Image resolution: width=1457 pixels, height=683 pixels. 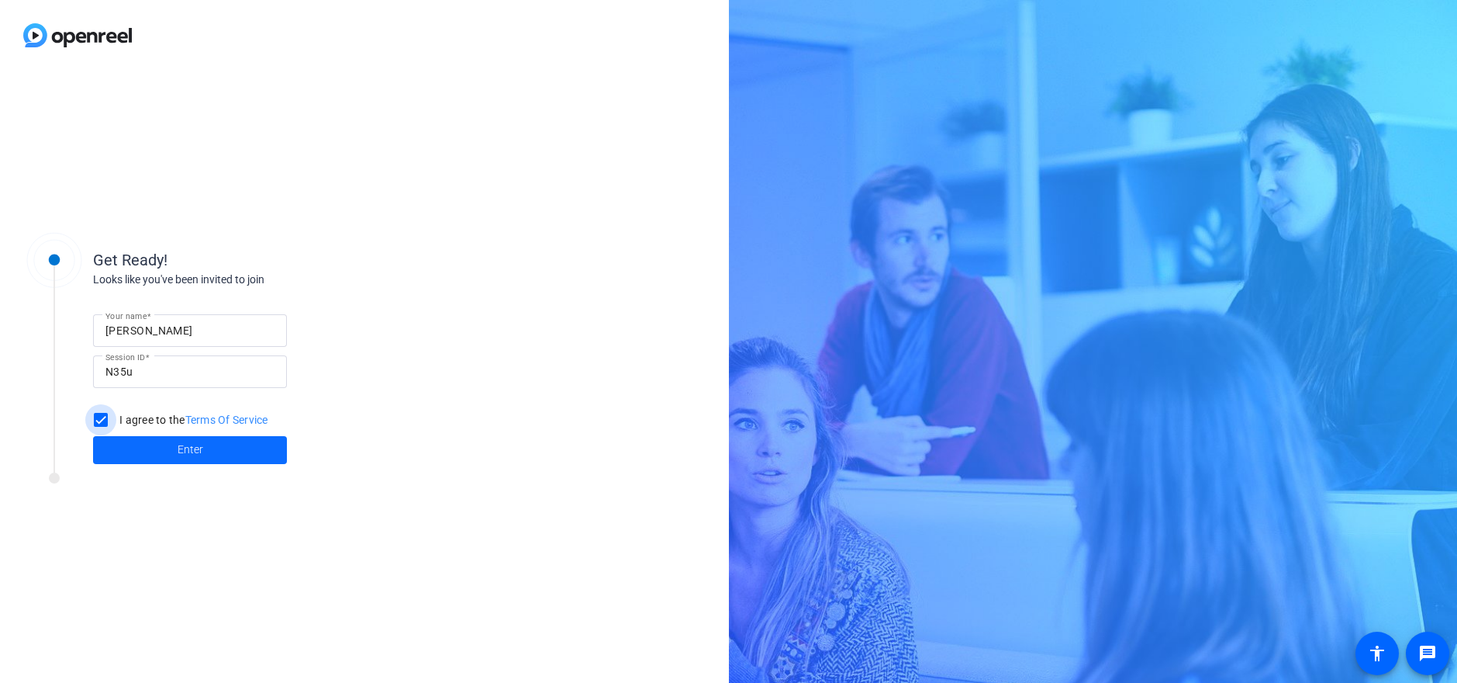 I want to click on label: I agree to the, so click(x=192, y=420).